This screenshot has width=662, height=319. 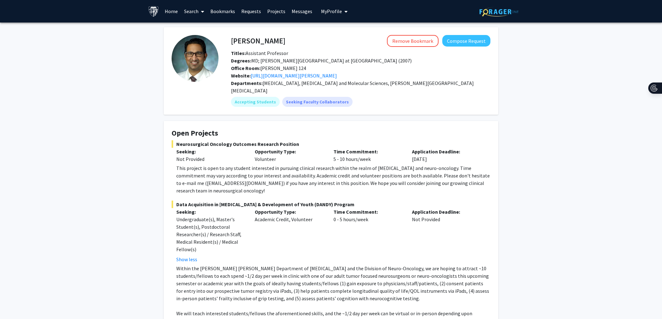 What do you see at coordinates (294, 76) in the screenshot?
I see `a: Opens in a new tab` at bounding box center [294, 76].